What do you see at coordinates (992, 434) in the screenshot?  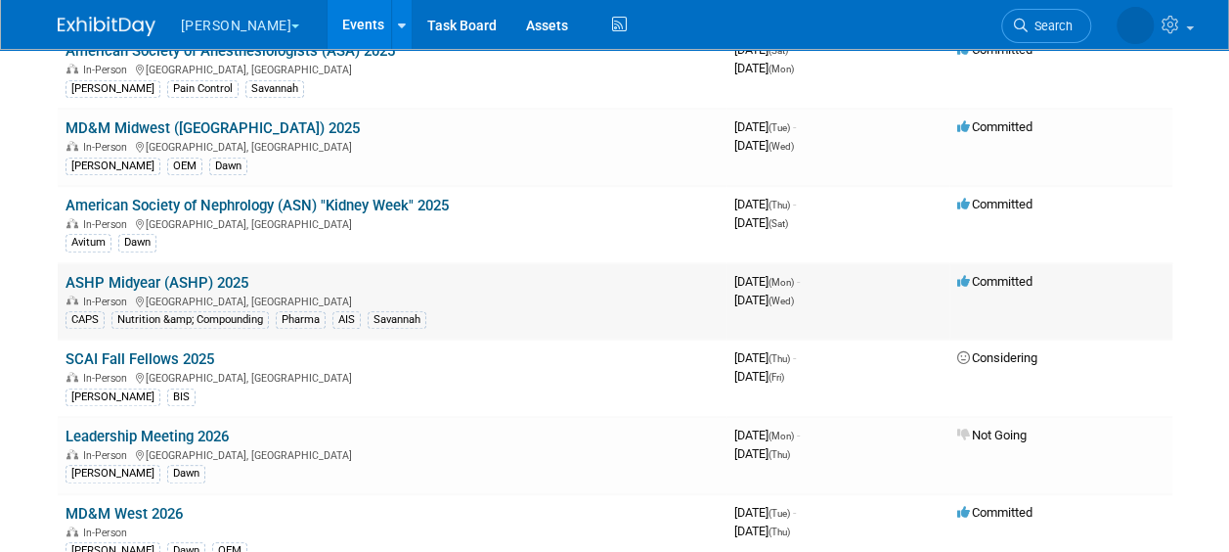 I see `span: Not Going` at bounding box center [992, 434].